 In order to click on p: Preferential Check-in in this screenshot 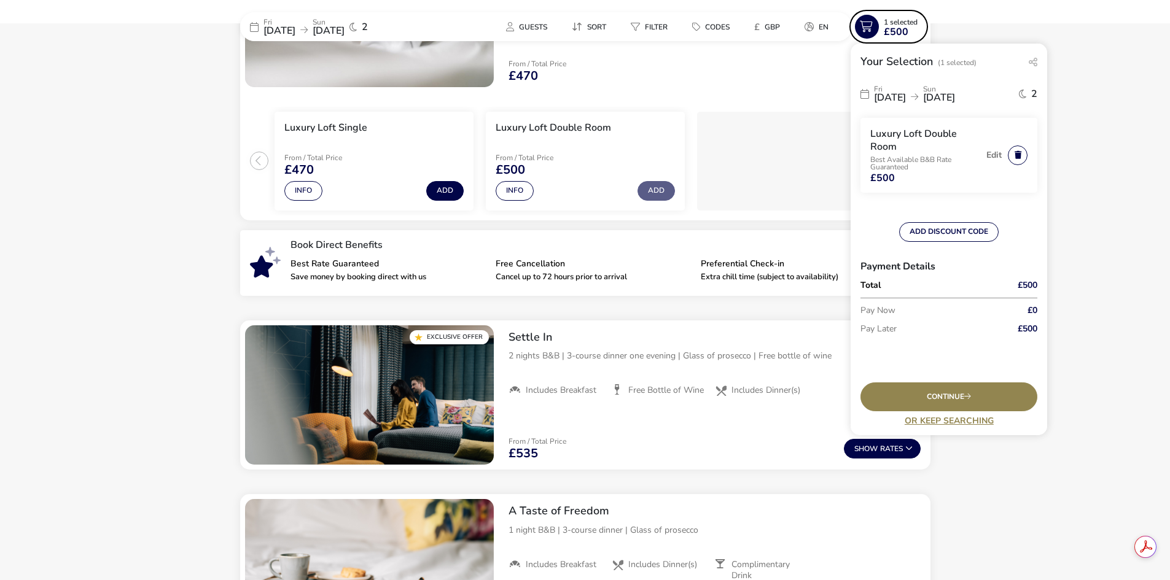, I will do `click(798, 264)`.